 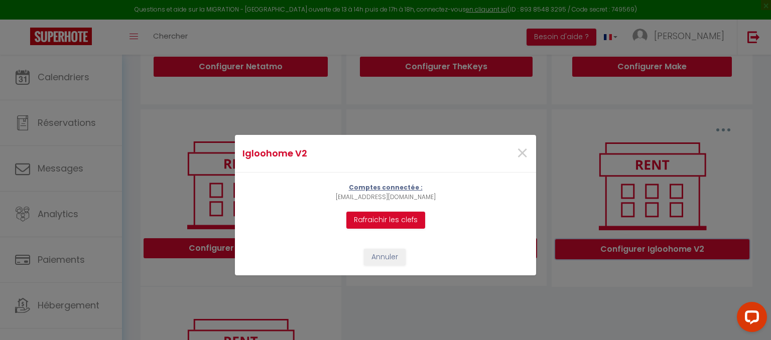 What do you see at coordinates (335, 154) in the screenshot?
I see `h4: Igloohome V2` at bounding box center [335, 154].